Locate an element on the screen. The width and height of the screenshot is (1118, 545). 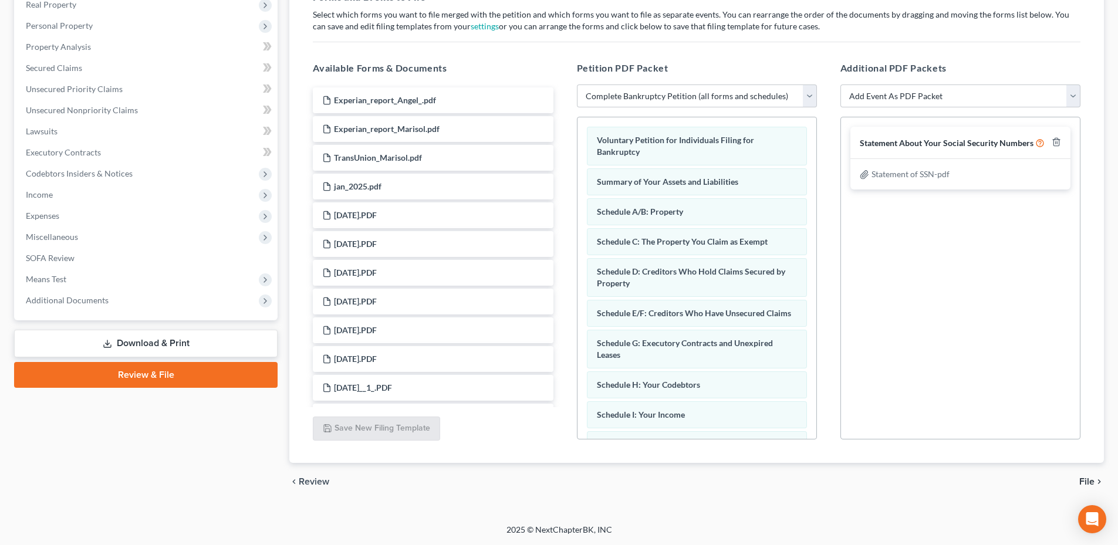
span: Schedule H: Your Codebtors is located at coordinates (649, 384).